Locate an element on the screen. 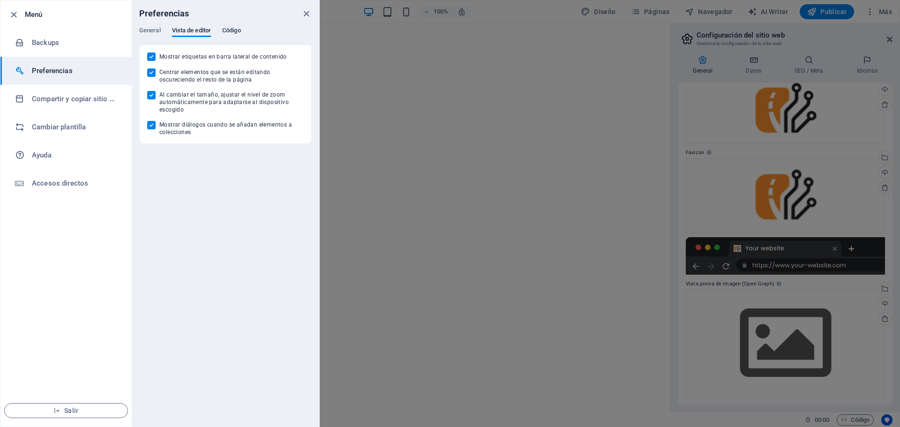 This screenshot has height=427, width=900. h6: Compartir y copiar sitio web is located at coordinates (75, 99).